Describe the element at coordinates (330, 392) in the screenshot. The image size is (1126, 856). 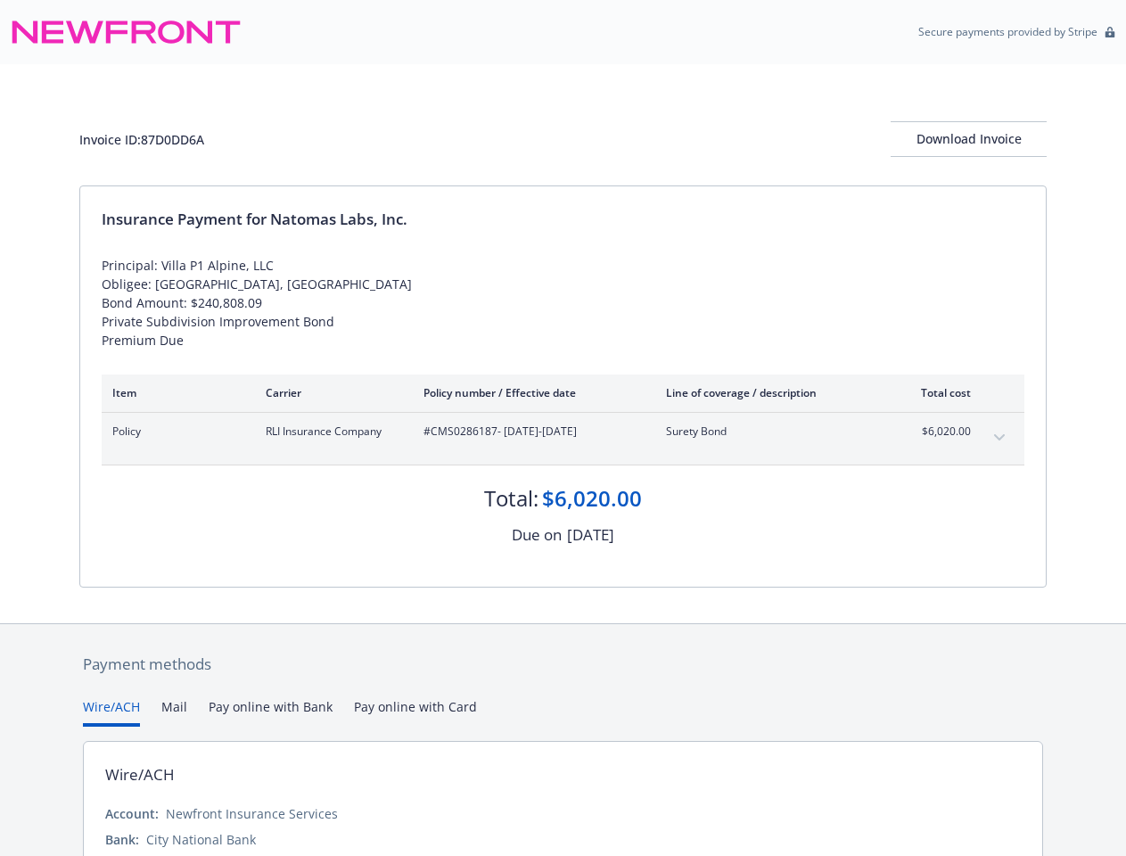
I see `div: Carrier` at that location.